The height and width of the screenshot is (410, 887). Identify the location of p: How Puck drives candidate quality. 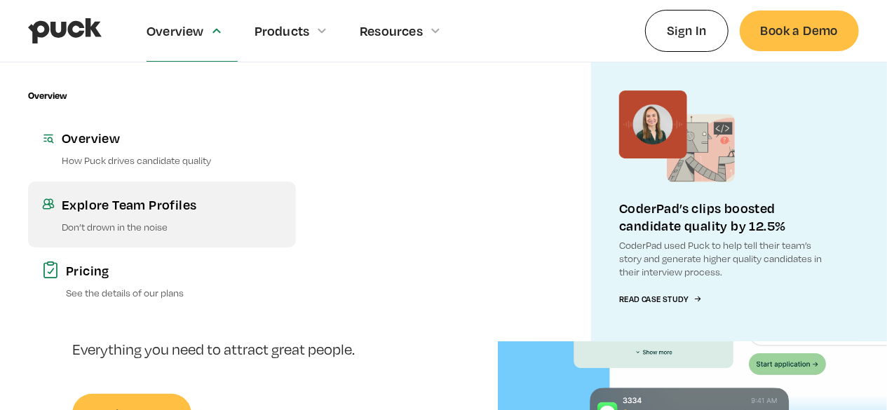
(172, 160).